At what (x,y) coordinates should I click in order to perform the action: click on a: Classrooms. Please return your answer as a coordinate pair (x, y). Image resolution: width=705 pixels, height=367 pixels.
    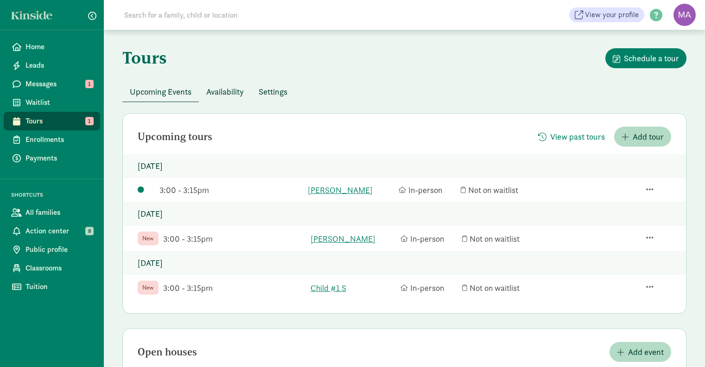
    Looking at the image, I should click on (52, 268).